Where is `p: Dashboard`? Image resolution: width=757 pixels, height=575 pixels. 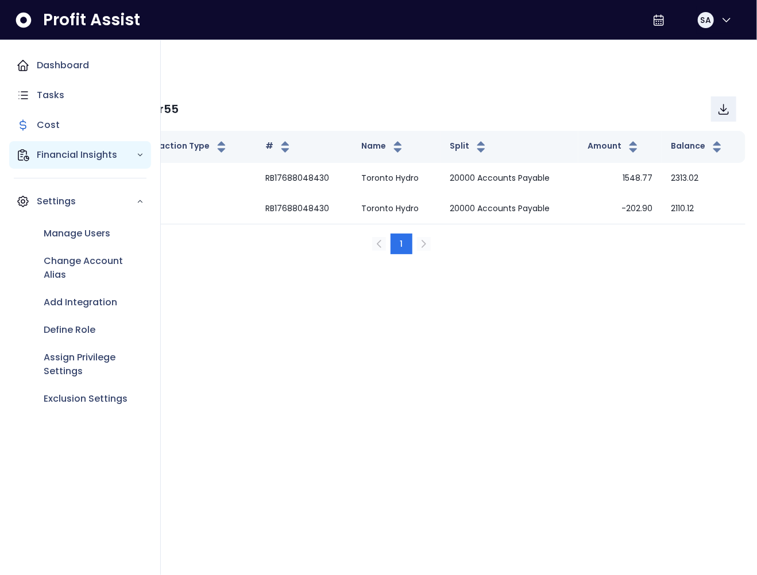 p: Dashboard is located at coordinates (63, 65).